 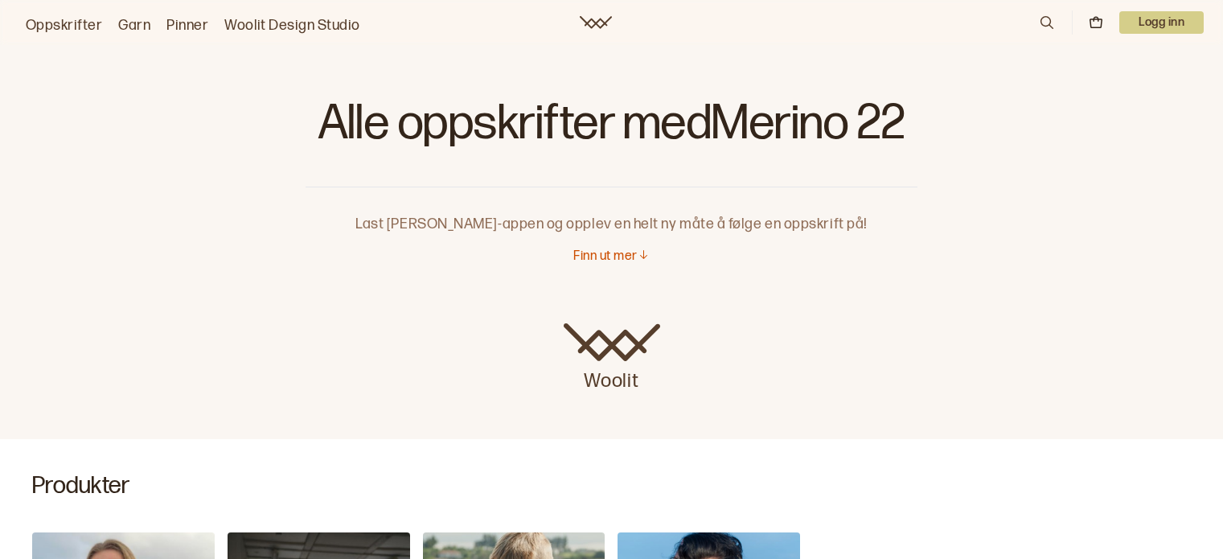 I want to click on a: Garn, so click(x=134, y=26).